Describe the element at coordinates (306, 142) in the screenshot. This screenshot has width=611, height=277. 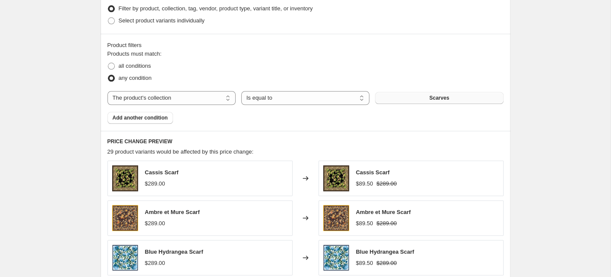
I see `h6: PRICE CHANGE PREVIEW` at that location.